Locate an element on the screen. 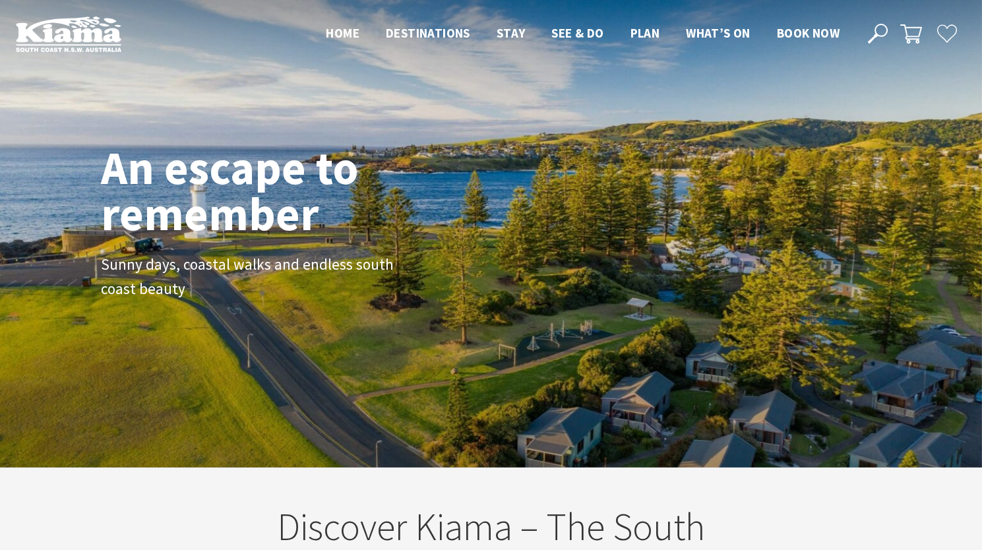 The width and height of the screenshot is (982, 550). span: See & Do is located at coordinates (577, 33).